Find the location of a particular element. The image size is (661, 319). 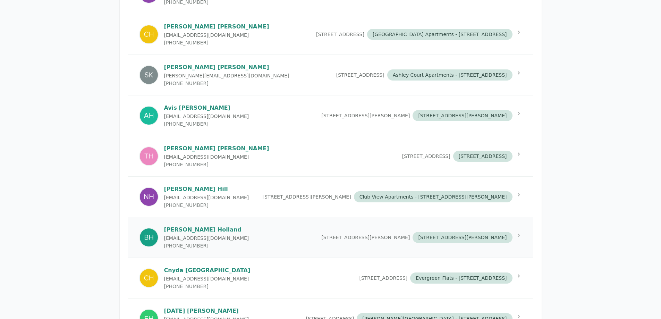

img: Cnyda Houston is located at coordinates (149, 278).